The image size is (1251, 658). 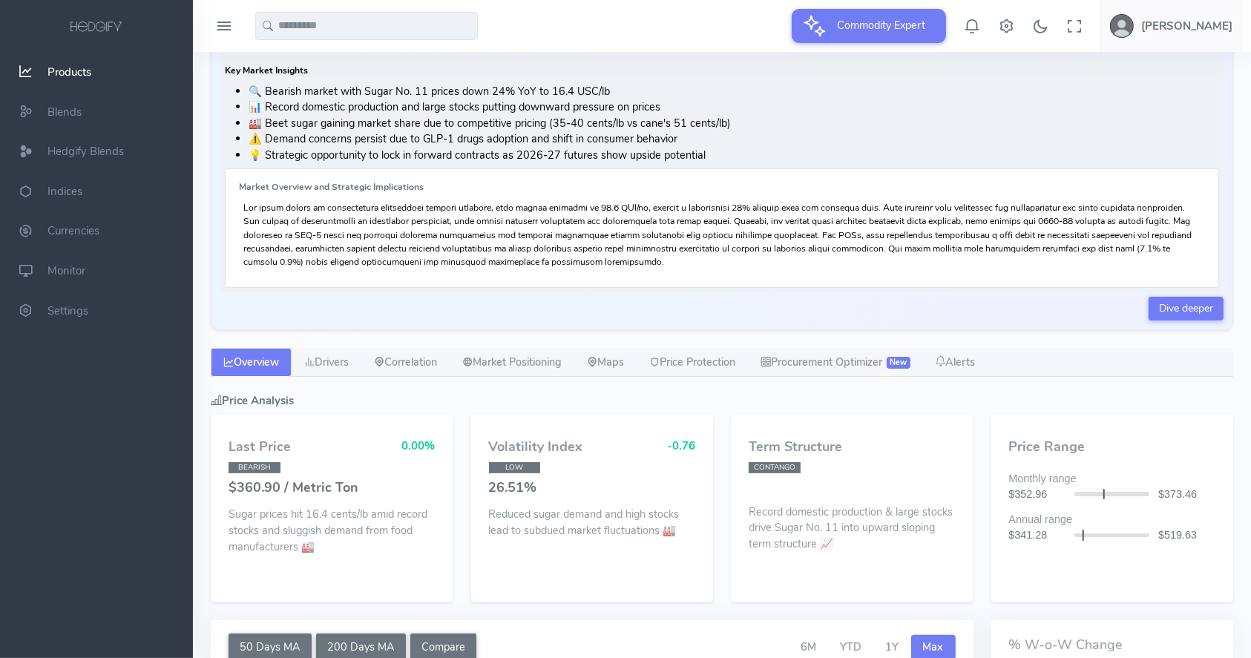 I want to click on img: user-image, so click(x=1122, y=26).